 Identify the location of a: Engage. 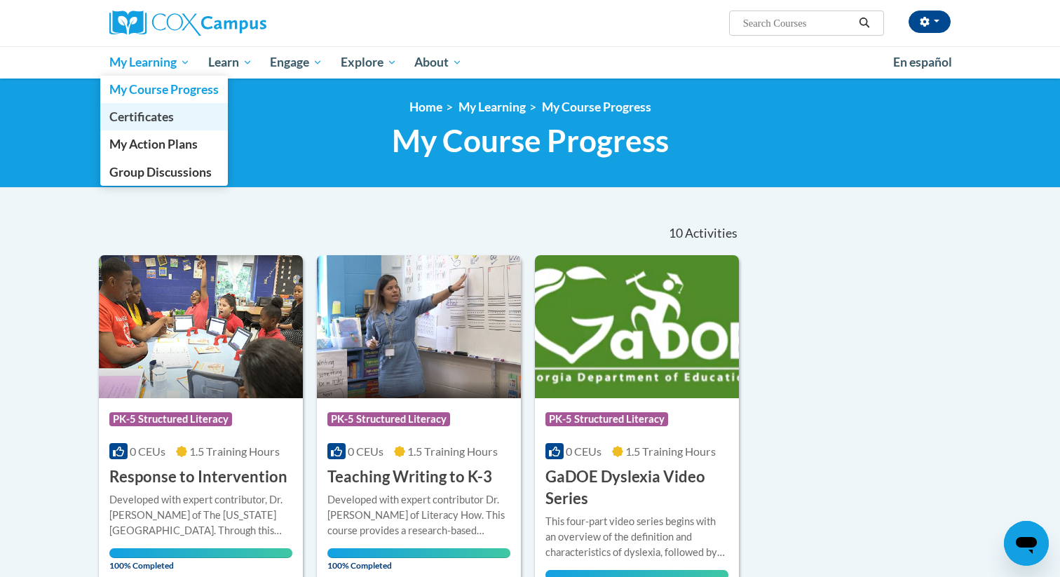
(296, 62).